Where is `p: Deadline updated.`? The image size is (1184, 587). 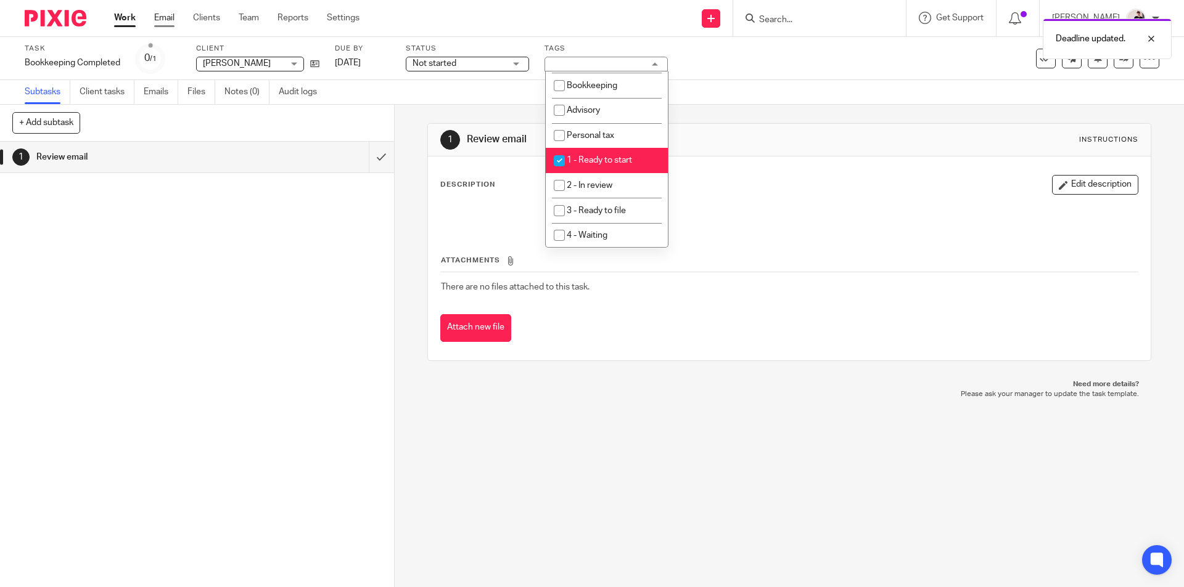
p: Deadline updated. is located at coordinates (1090, 39).